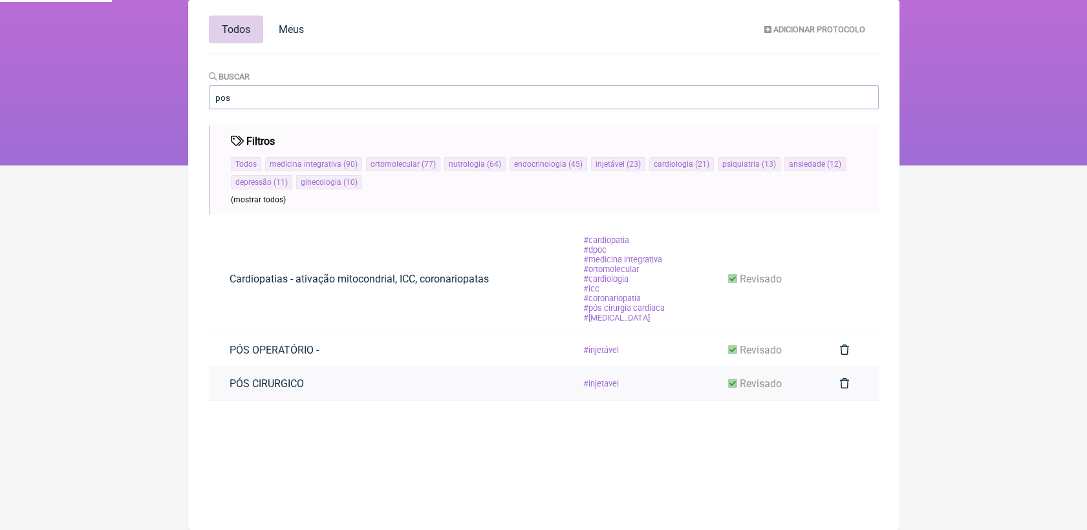 This screenshot has height=530, width=1087. I want to click on span: ( 23 ), so click(632, 164).